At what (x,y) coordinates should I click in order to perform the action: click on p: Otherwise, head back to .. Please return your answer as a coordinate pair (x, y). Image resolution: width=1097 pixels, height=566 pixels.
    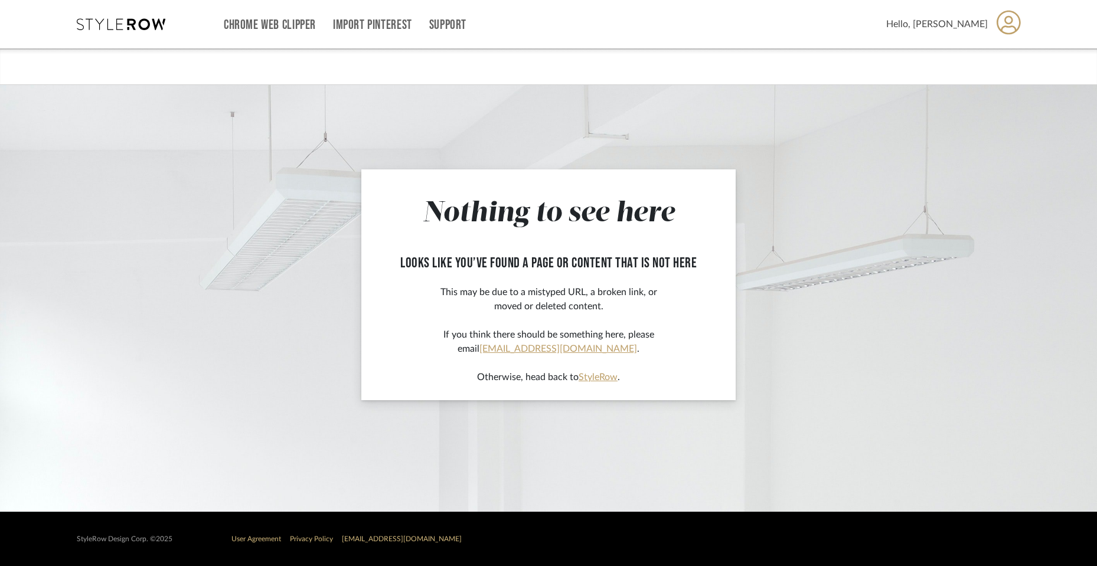
    Looking at the image, I should click on (548, 377).